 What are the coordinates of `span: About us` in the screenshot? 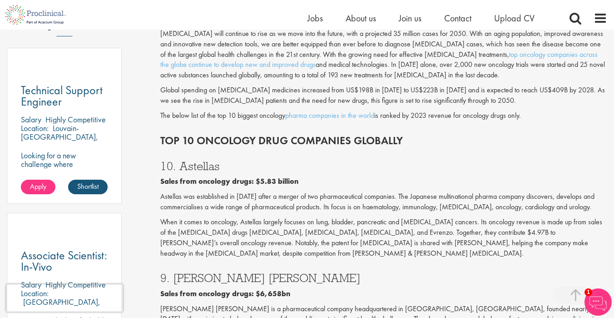 It's located at (361, 18).